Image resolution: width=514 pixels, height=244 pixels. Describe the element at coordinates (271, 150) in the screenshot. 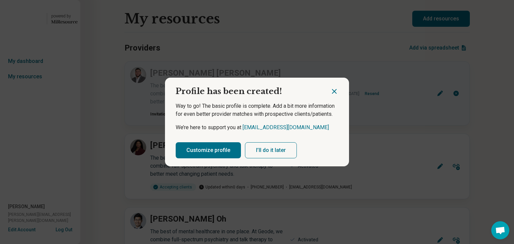

I see `button: I’ll do it later` at that location.